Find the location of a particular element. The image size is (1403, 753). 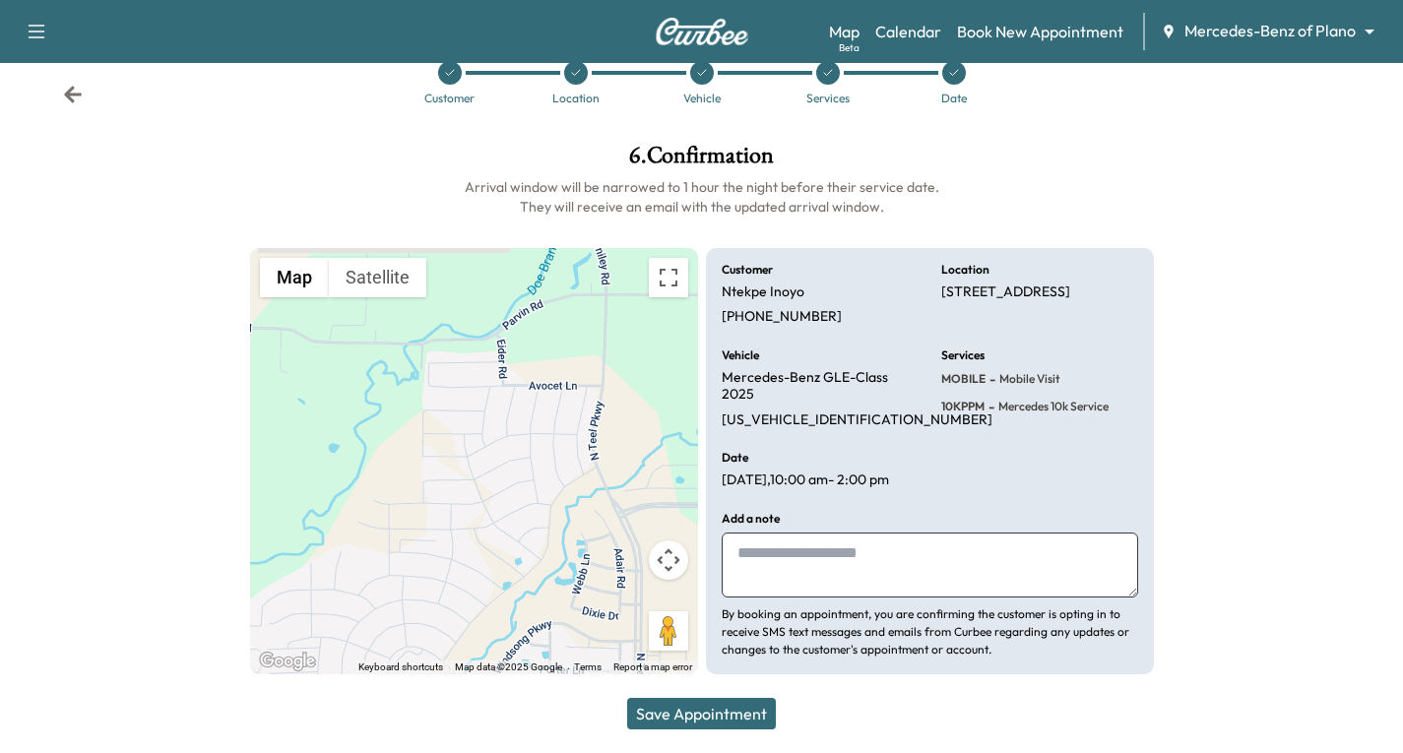

button: Toggle fullscreen view is located at coordinates (668, 278).